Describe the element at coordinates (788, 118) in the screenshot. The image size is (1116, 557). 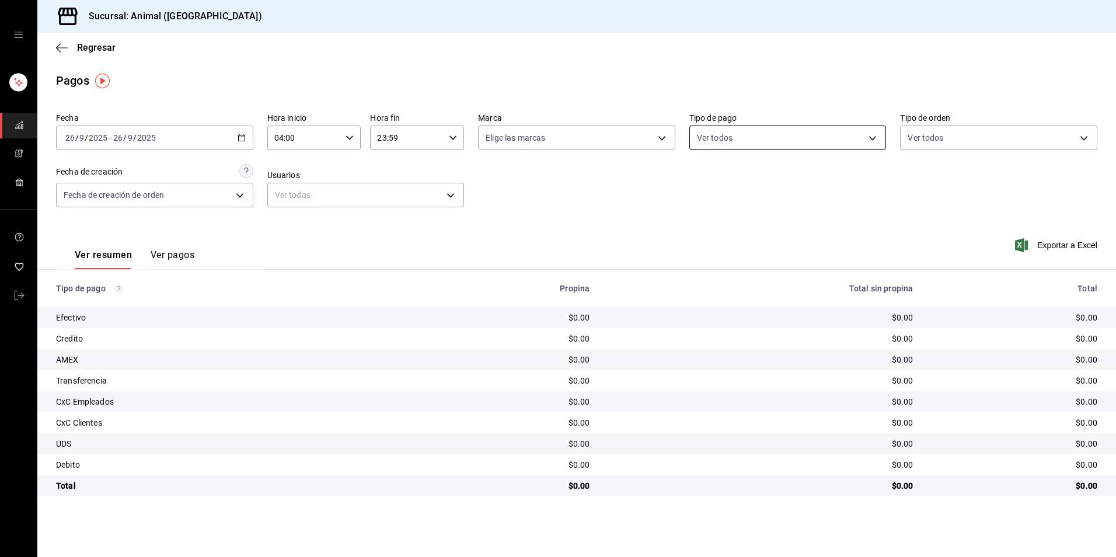
I see `label: Tipo de pago` at that location.